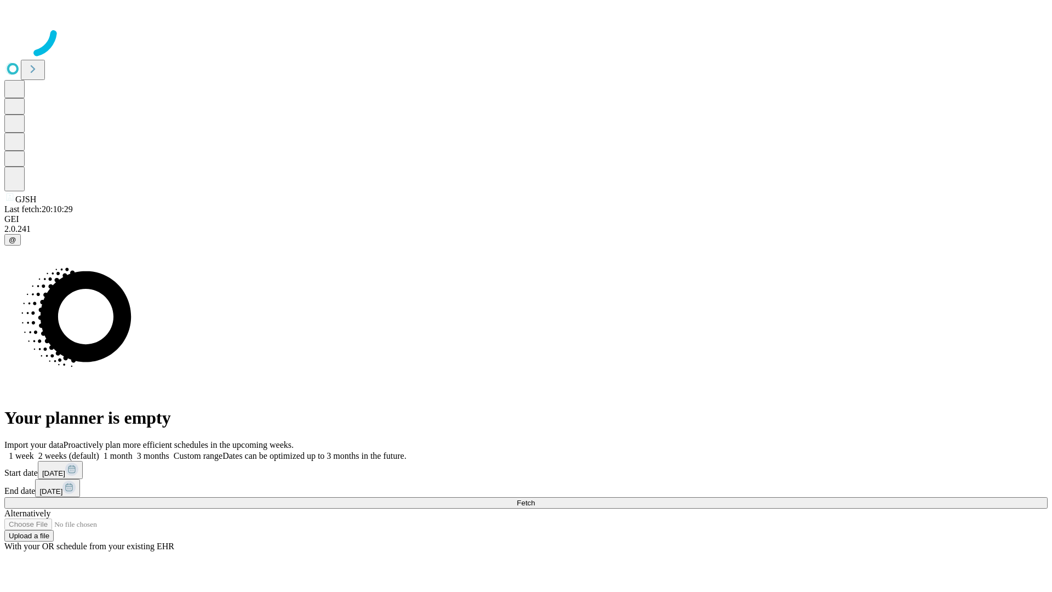 This screenshot has height=592, width=1052. What do you see at coordinates (118, 455) in the screenshot?
I see `span: 1 month` at bounding box center [118, 455].